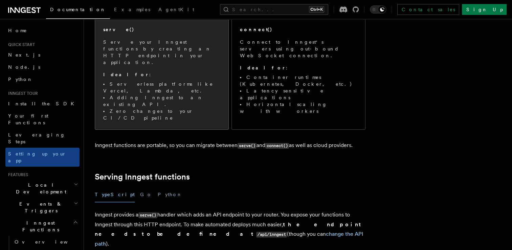 The width and height of the screenshot is (512, 250). I want to click on p: Inngest functions are portable, so you can migrate between and as well as cloud providers., so click(230, 145).